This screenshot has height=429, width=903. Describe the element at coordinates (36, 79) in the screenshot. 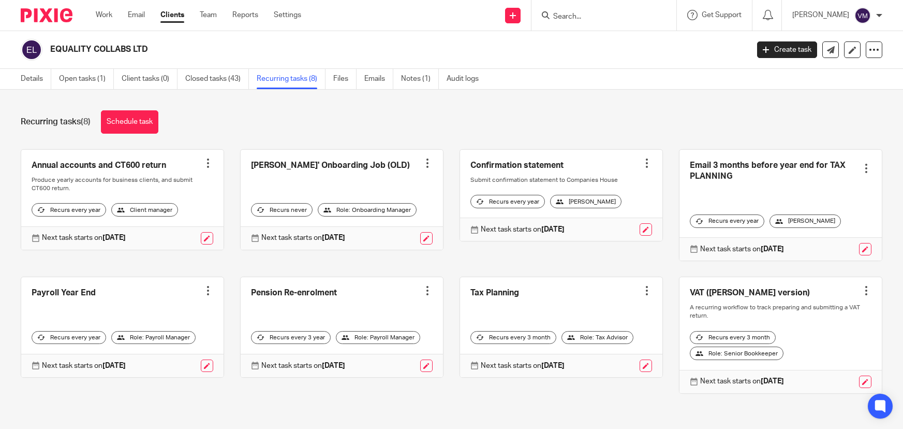

I see `a: Details` at that location.